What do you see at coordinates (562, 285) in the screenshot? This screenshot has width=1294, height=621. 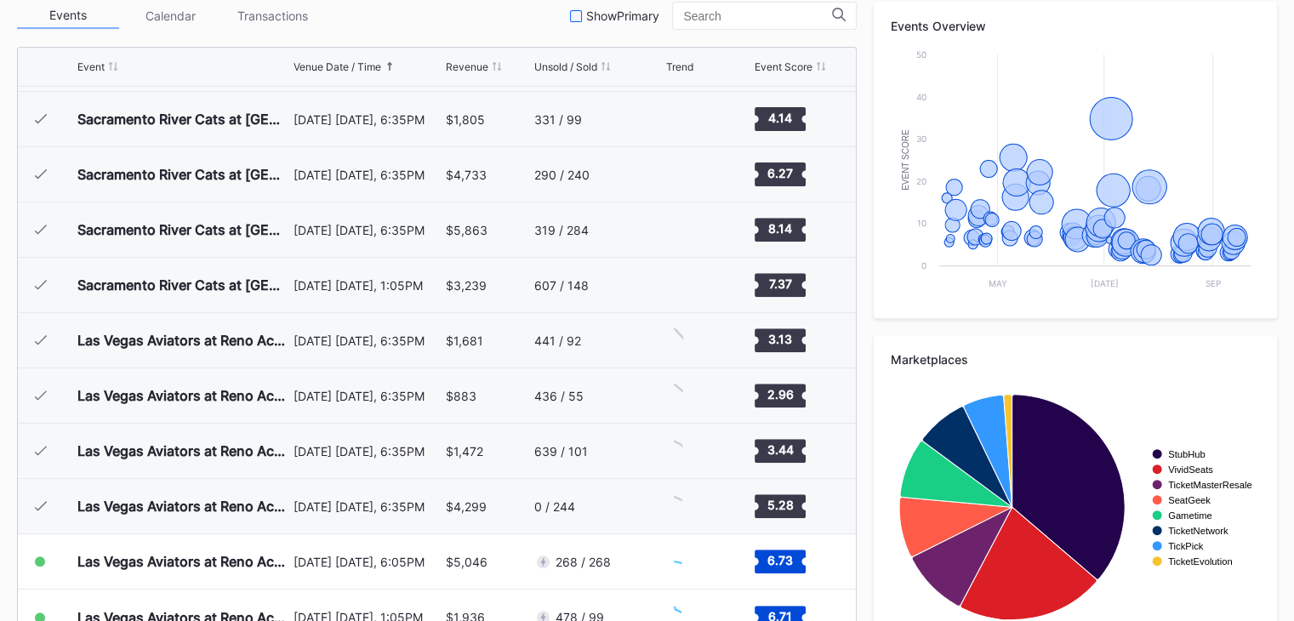 I see `div: 607 / 148` at bounding box center [562, 285].